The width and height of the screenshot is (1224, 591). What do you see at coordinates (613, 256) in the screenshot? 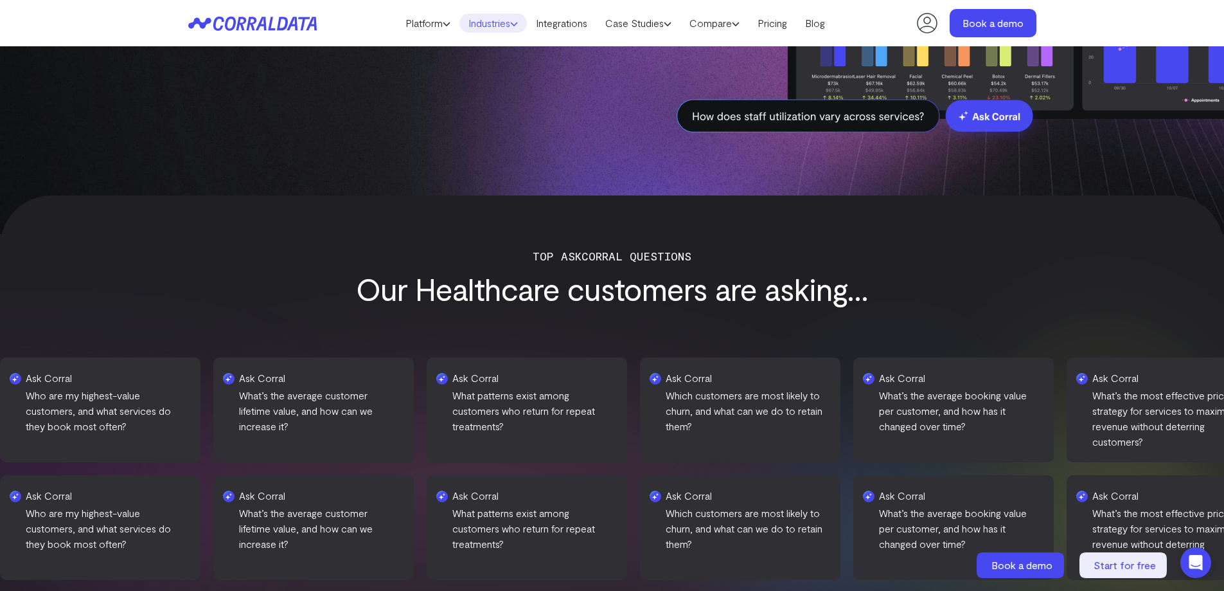
I see `p: Top ASKCorral Questions` at bounding box center [613, 256].